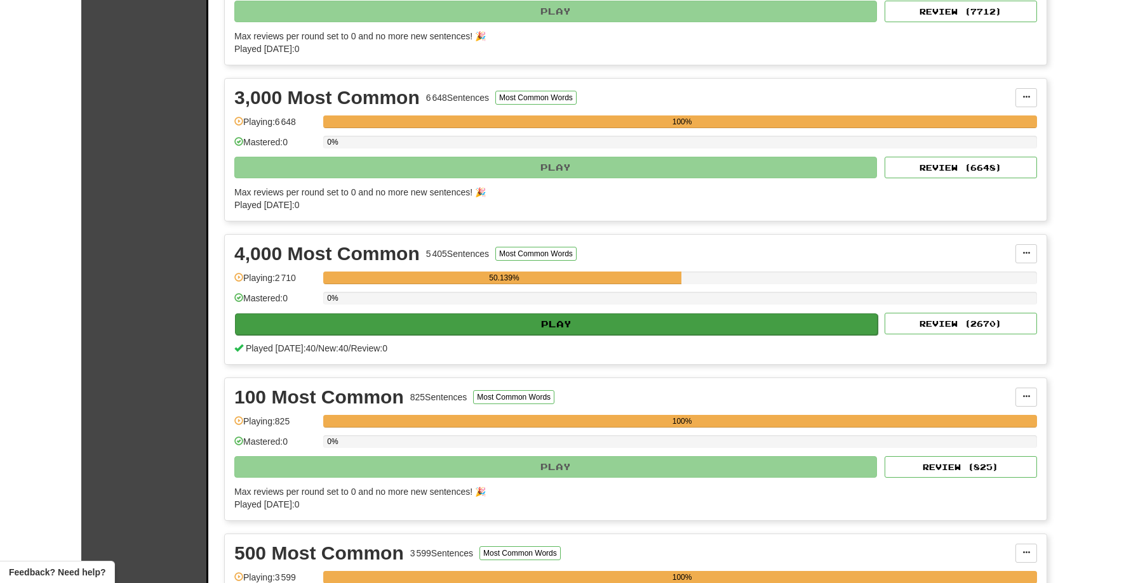  I want to click on span: New: 40, so click(333, 349).